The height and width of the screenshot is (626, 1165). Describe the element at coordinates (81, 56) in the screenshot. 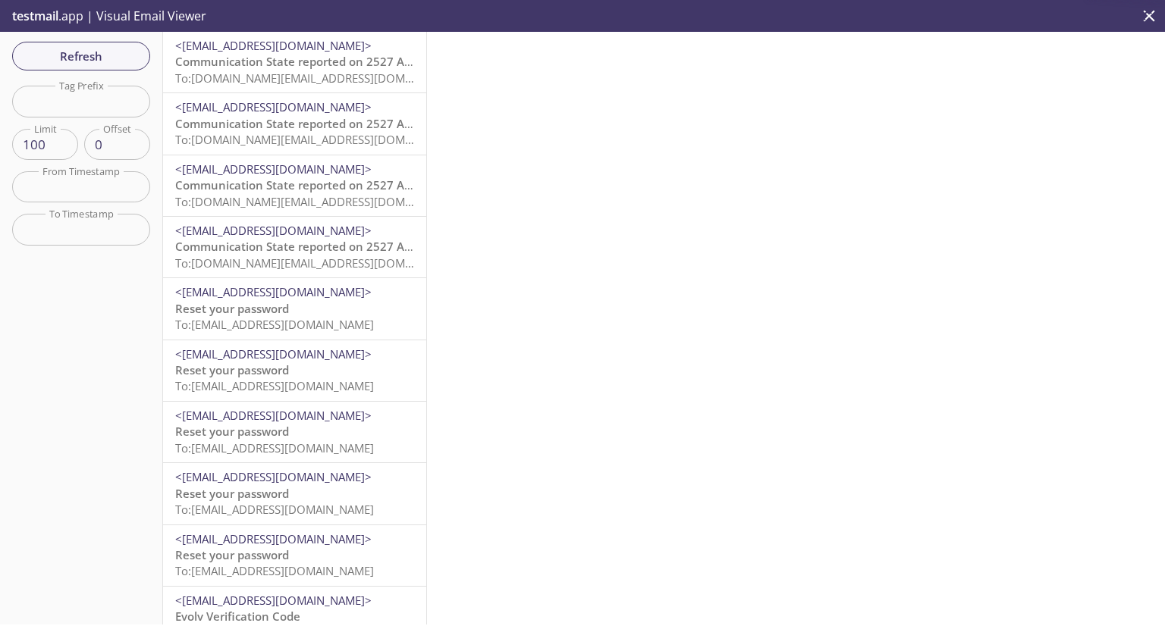

I see `button: Refresh` at that location.